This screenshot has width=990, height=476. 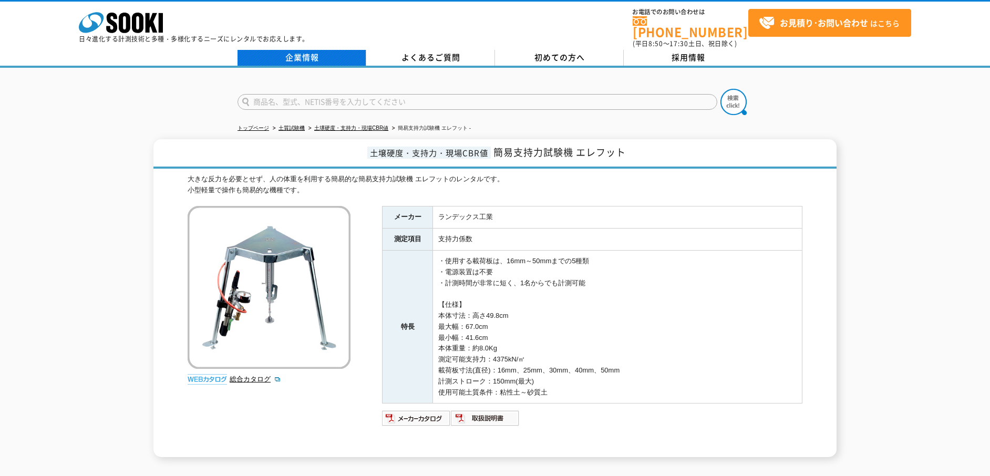 I want to click on a: メーカーカタログ, so click(x=416, y=421).